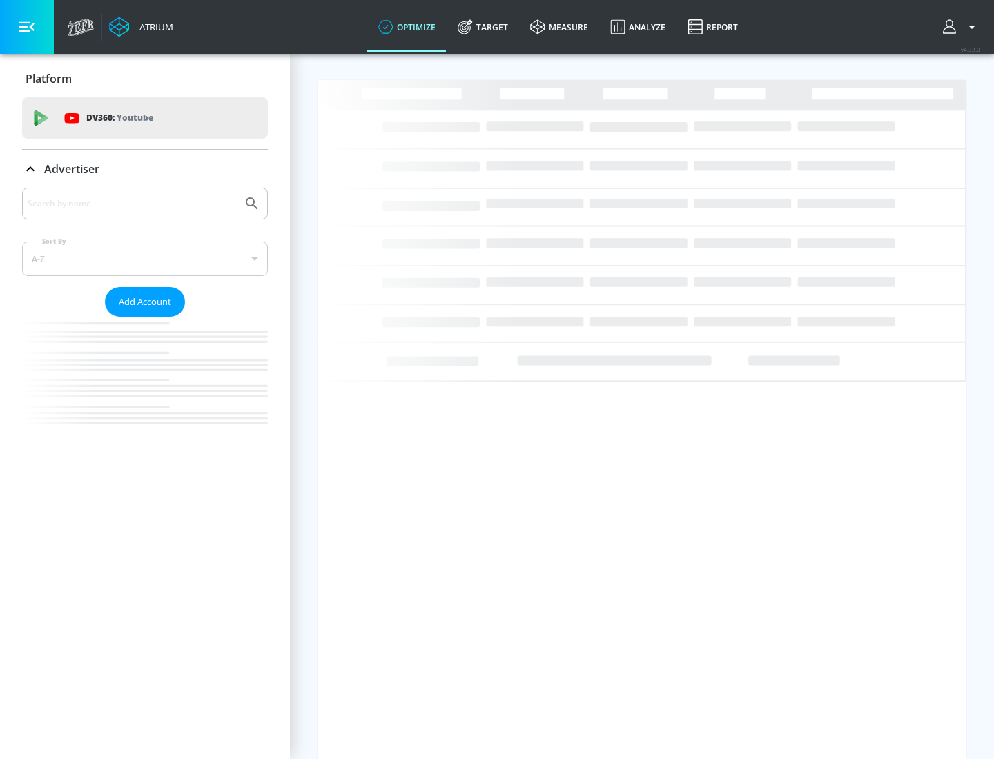 The width and height of the screenshot is (994, 759). I want to click on a: optimize, so click(406, 27).